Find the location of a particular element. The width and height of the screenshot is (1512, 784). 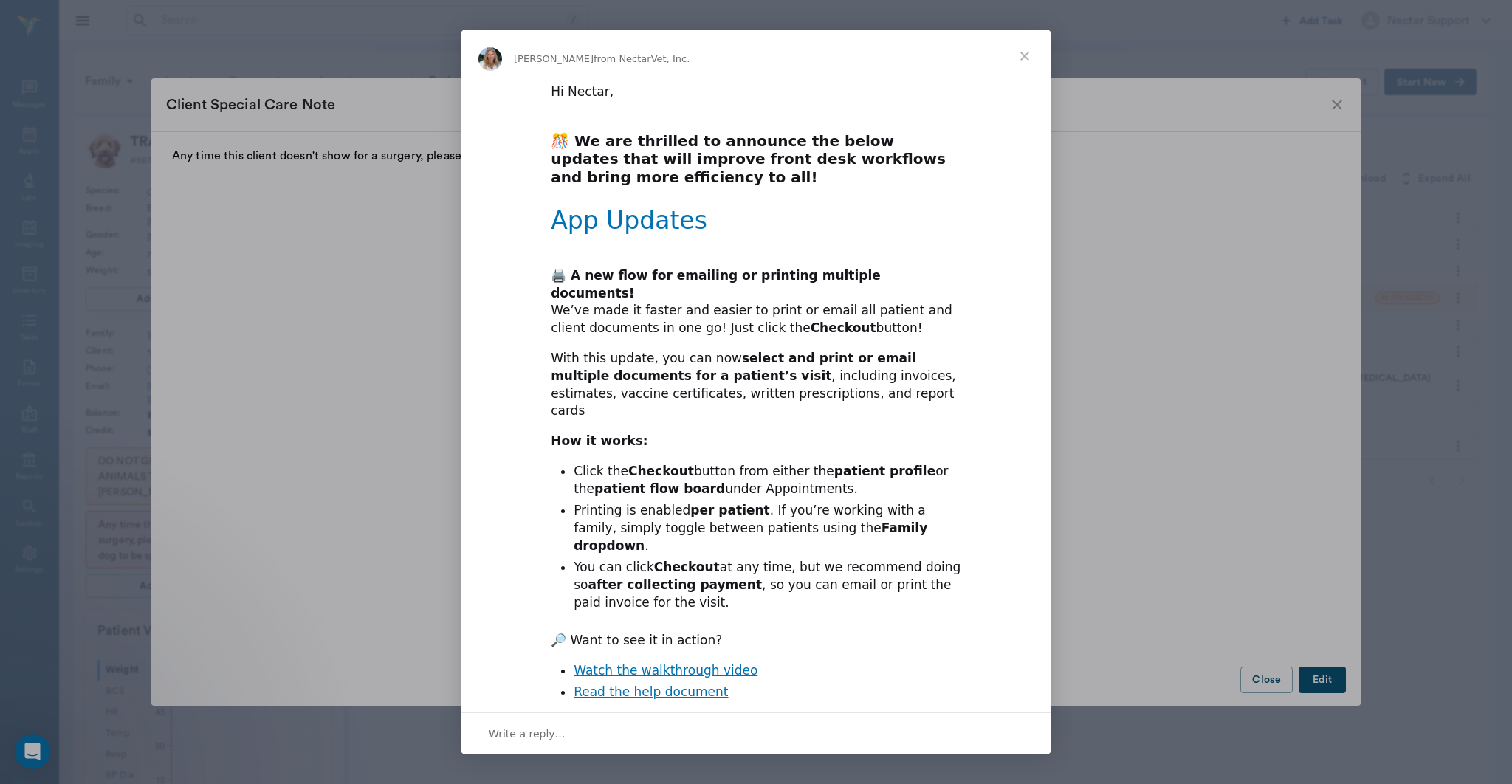

img: Profile image for Alana is located at coordinates (490, 59).